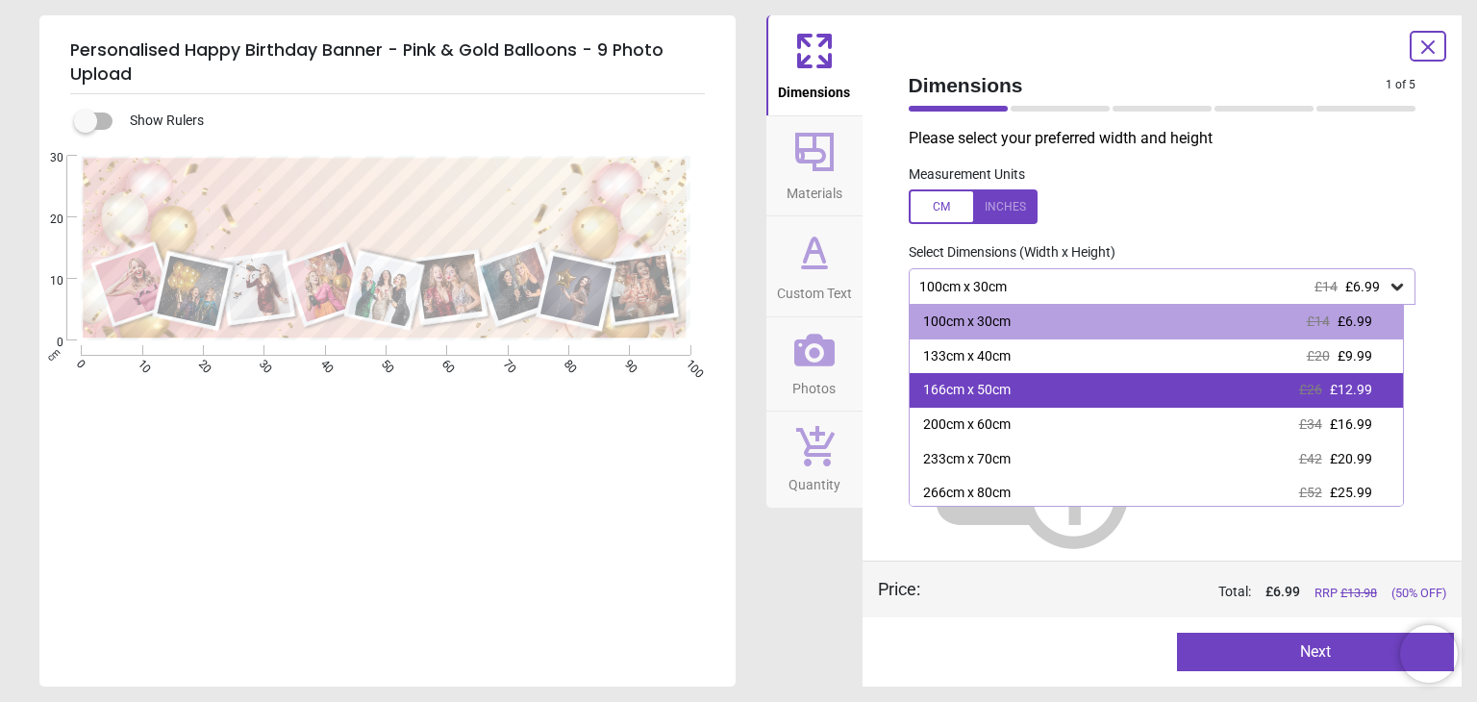 This screenshot has height=702, width=1477. What do you see at coordinates (1286, 591) in the screenshot?
I see `span: 6.99` at bounding box center [1286, 591].